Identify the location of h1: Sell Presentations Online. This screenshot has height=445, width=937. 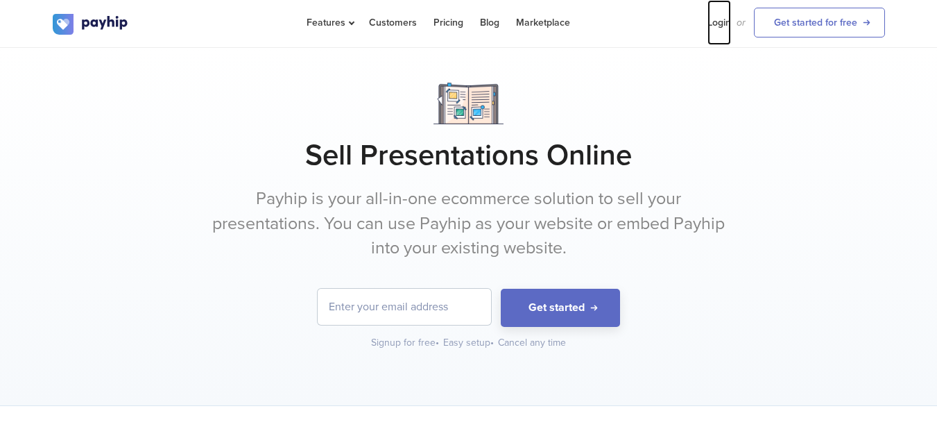
(469, 155).